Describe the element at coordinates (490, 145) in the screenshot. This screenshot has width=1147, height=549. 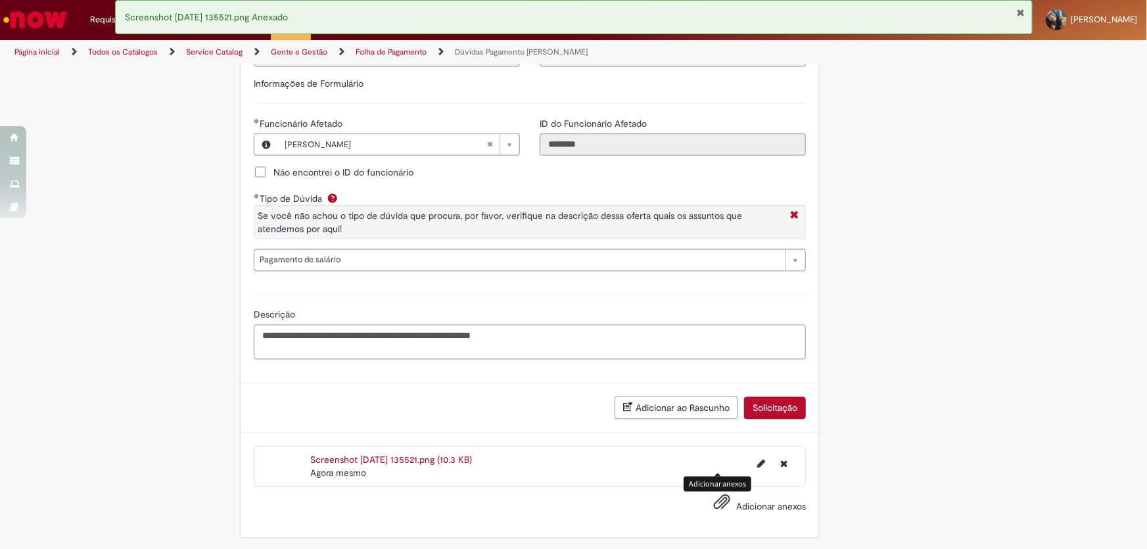
I see `abbr: Limpar campo Funcionário Afetado` at that location.